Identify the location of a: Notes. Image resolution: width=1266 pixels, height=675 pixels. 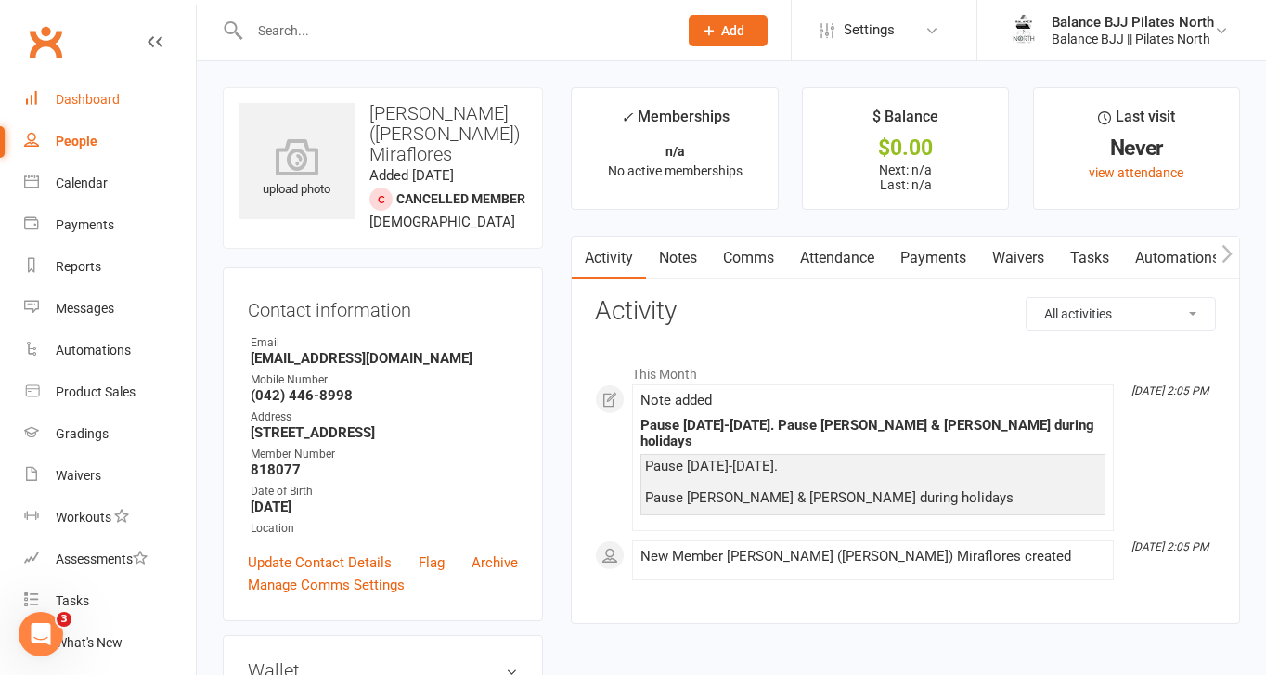
(677, 258).